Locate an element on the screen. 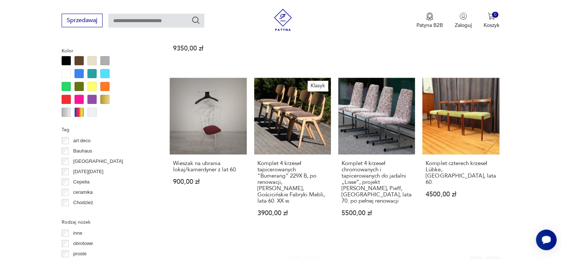  p: Ćmielów is located at coordinates (83, 213).